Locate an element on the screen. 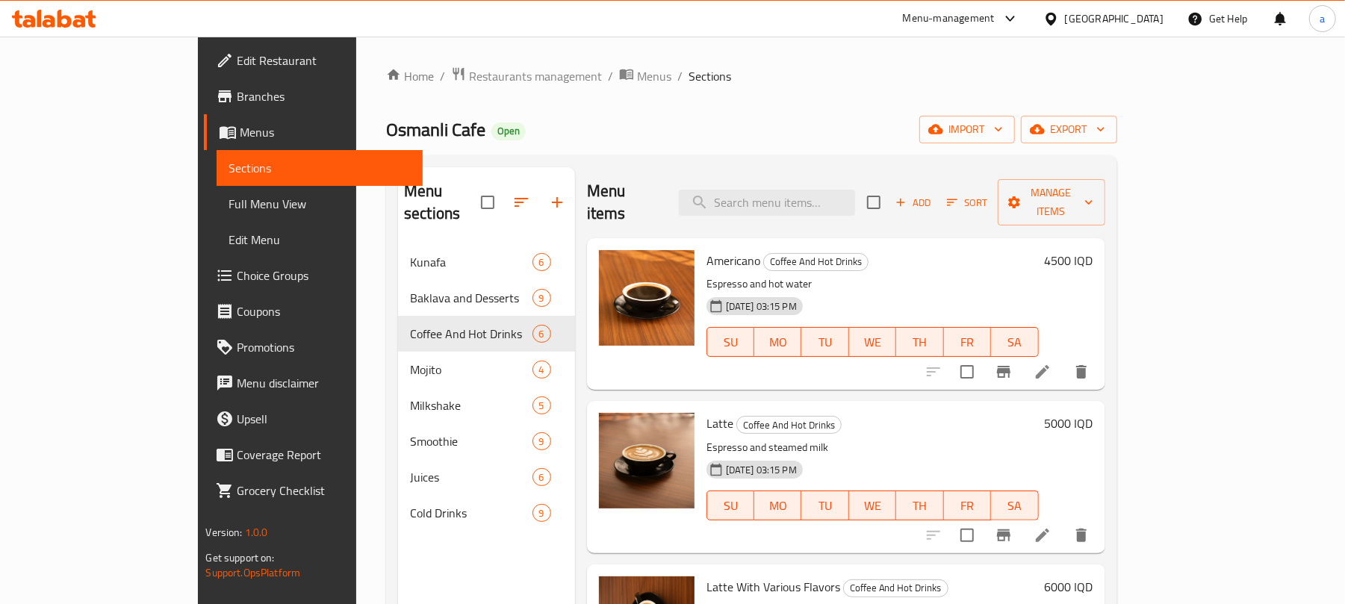 The image size is (1345, 604). span: Kunafa is located at coordinates (470, 262).